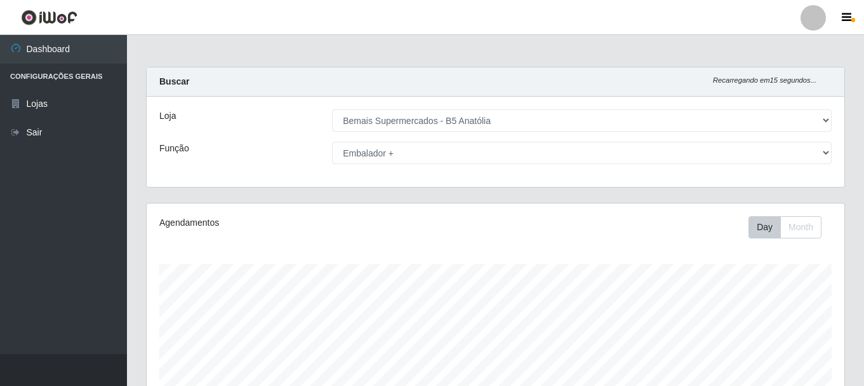 The image size is (864, 386). What do you see at coordinates (168, 116) in the screenshot?
I see `label: Loja` at bounding box center [168, 116].